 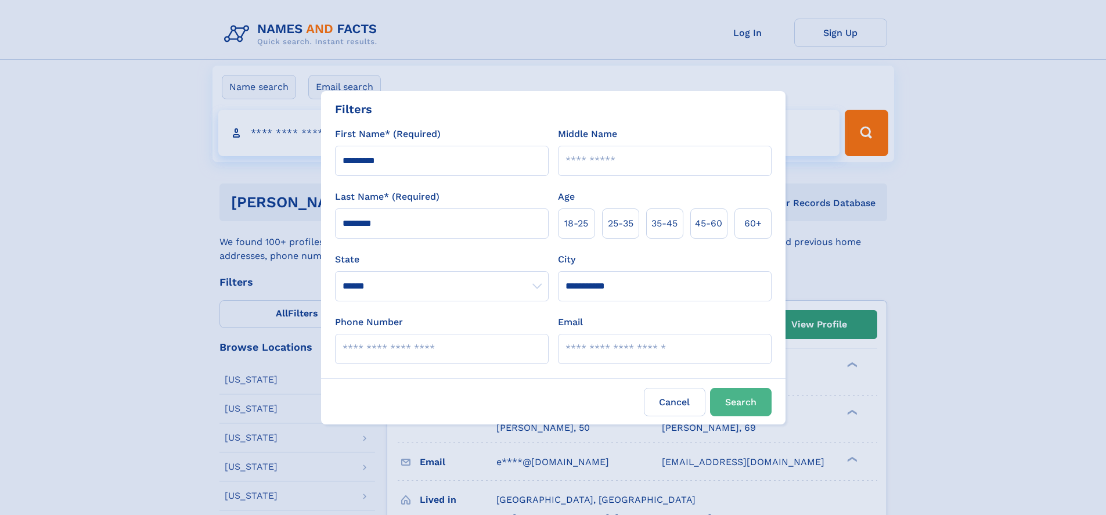 What do you see at coordinates (442, 260) in the screenshot?
I see `label: State` at bounding box center [442, 260].